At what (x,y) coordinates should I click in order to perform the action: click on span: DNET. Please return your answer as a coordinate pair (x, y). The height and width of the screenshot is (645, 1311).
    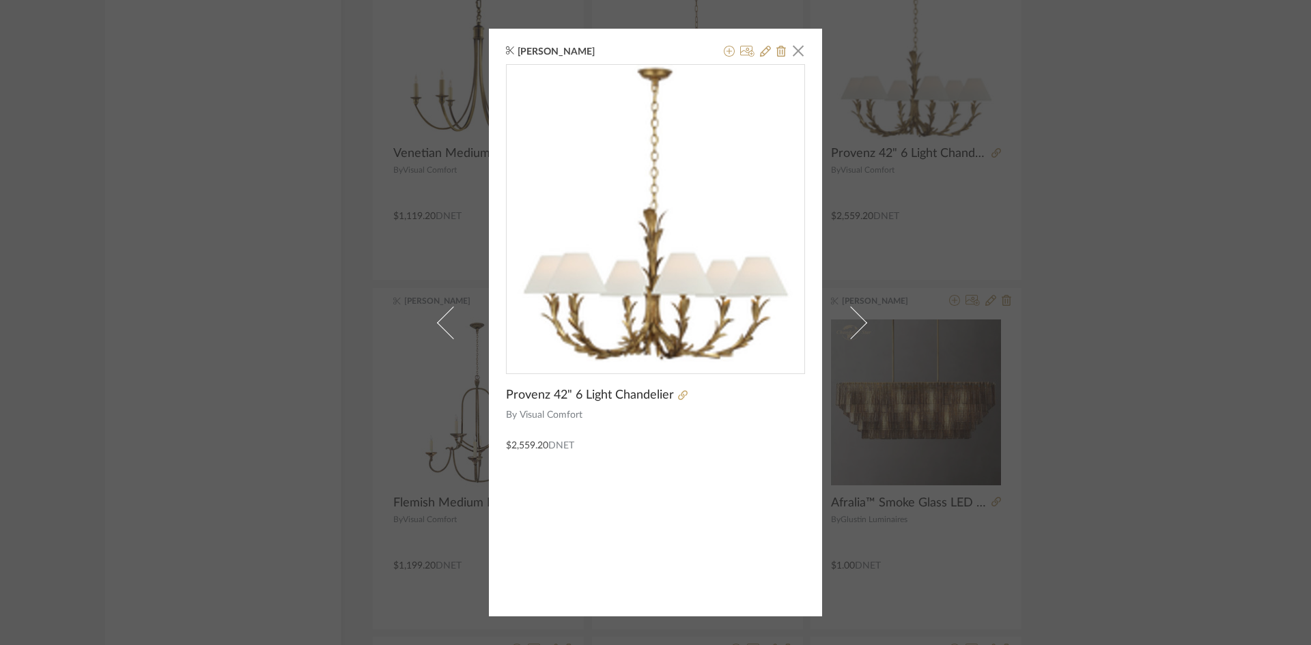
    Looking at the image, I should click on (561, 446).